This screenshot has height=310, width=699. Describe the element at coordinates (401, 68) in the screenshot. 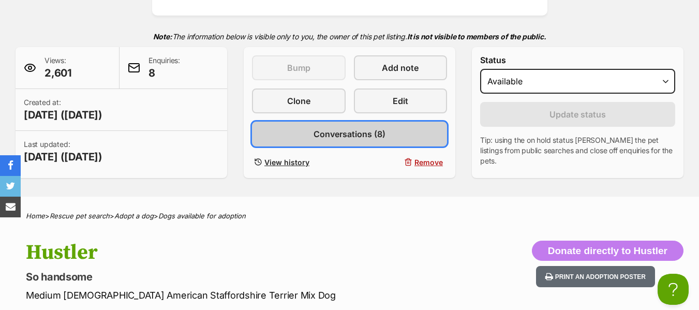

I see `a: Add note` at that location.